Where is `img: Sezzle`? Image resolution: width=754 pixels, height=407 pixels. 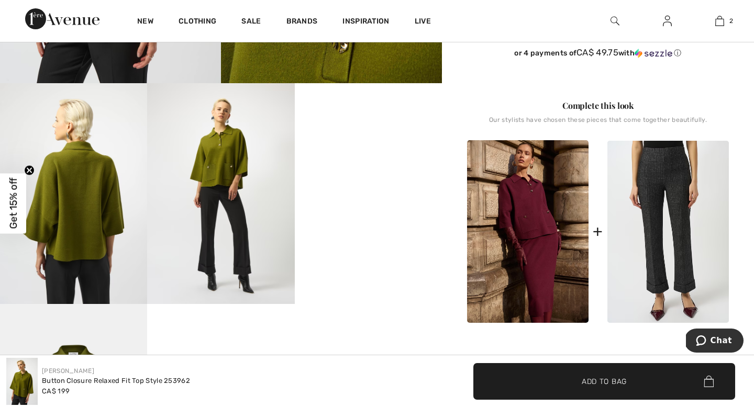
img: Sezzle is located at coordinates (654, 53).